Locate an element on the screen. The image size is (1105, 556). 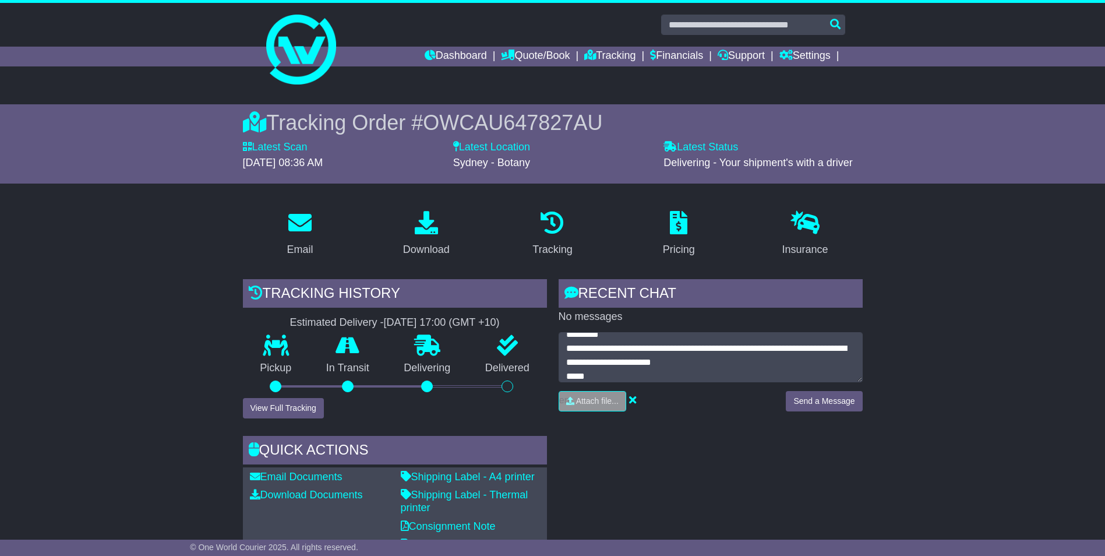
div: Tracking is located at coordinates (552, 249).